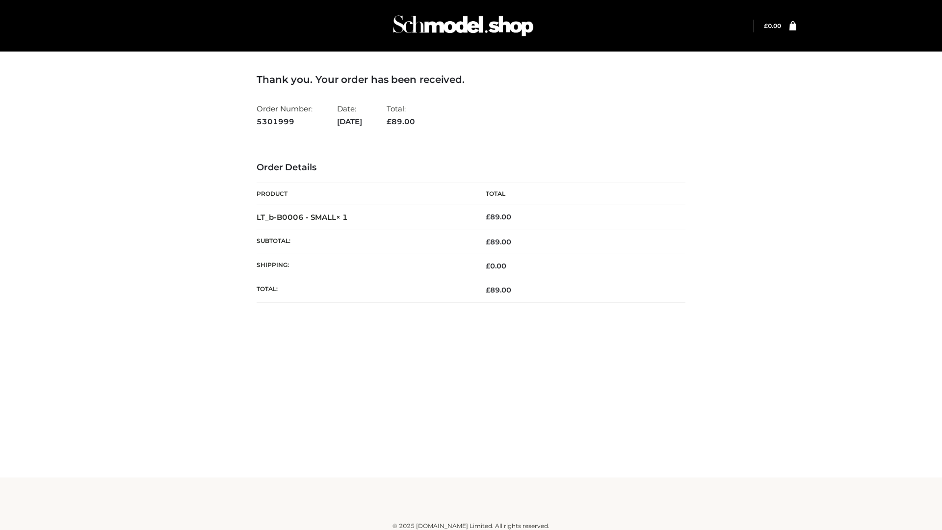  What do you see at coordinates (578, 194) in the screenshot?
I see `th: Total` at bounding box center [578, 194].